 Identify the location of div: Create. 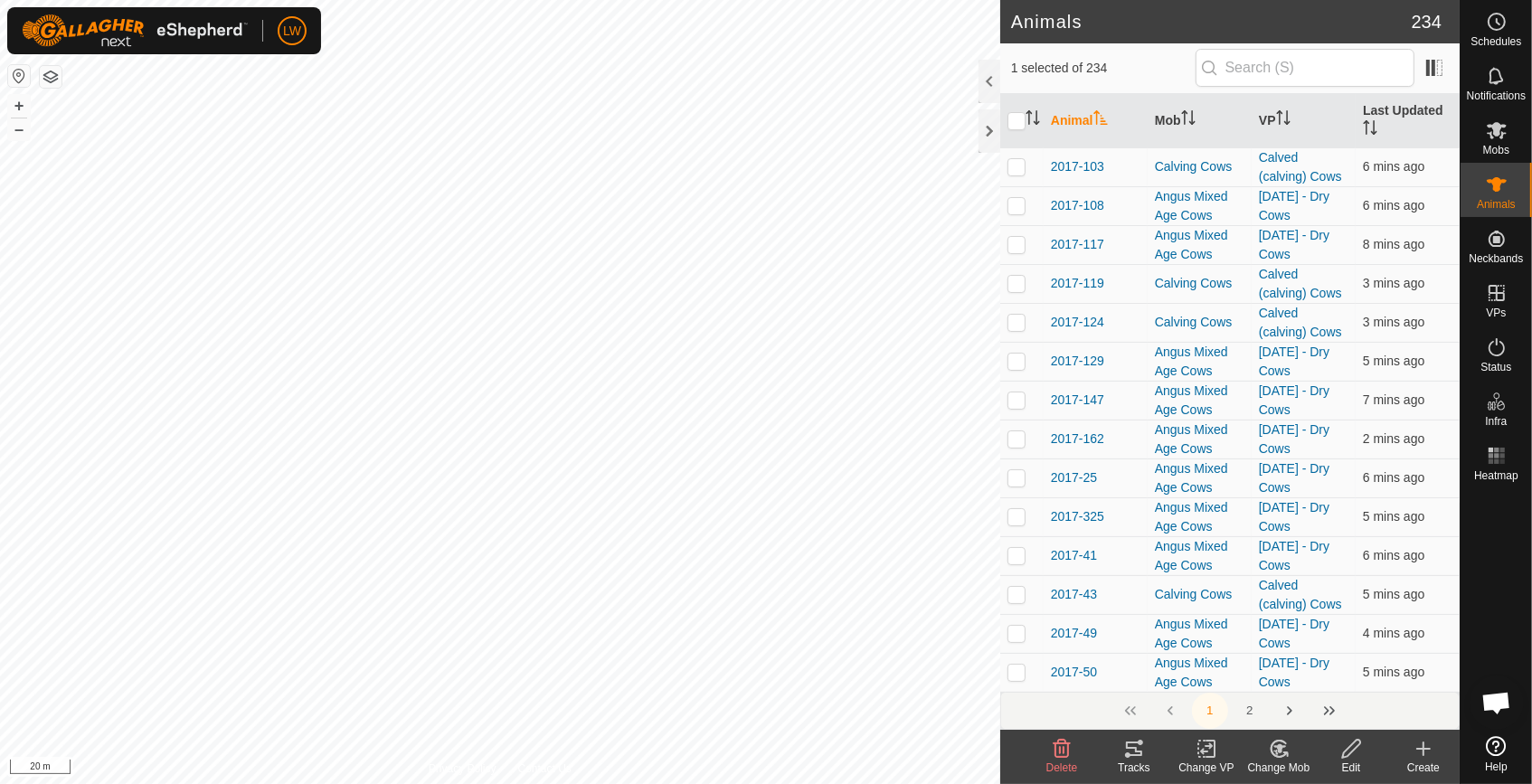
(1423, 767).